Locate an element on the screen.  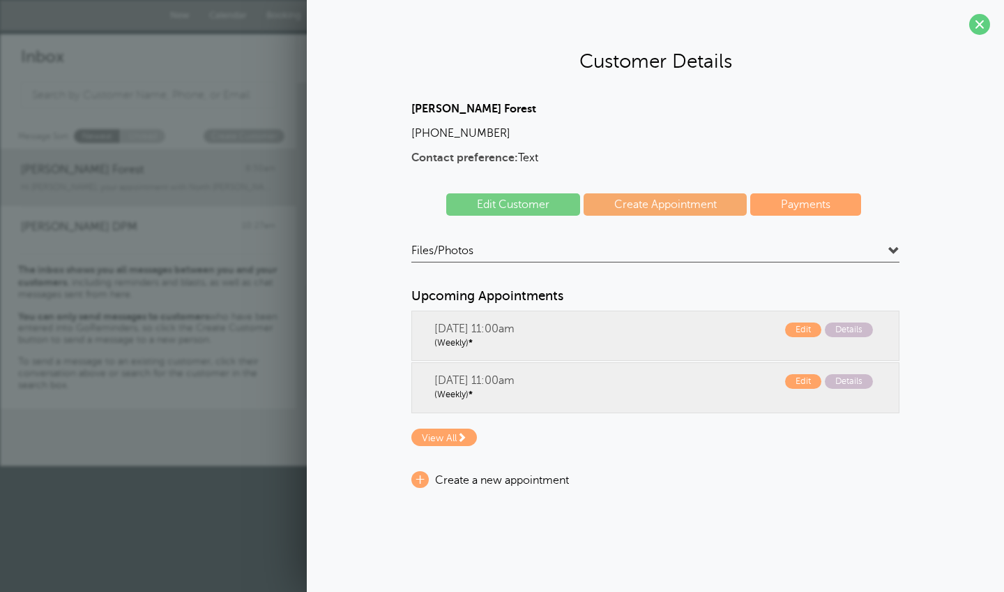
strong: The inbox shows you all messages between you and your customers is located at coordinates (148, 276).